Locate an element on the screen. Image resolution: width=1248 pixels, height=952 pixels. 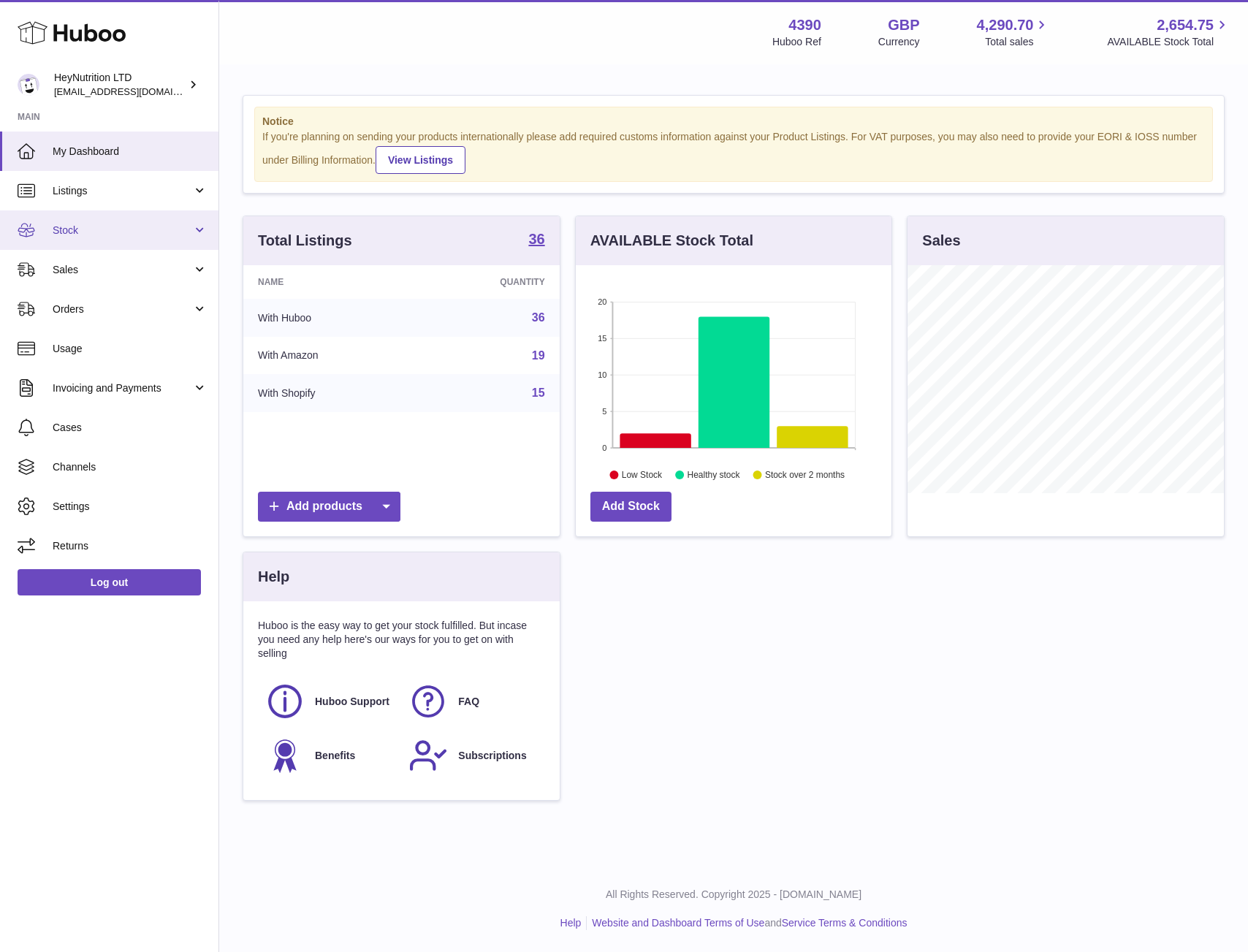
a: Help is located at coordinates (570, 923).